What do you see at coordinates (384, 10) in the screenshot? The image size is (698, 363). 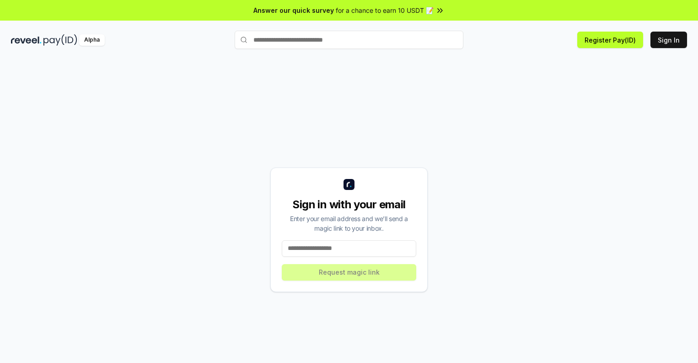 I see `span: for a chance to earn 10 USDT 📝` at bounding box center [384, 10].